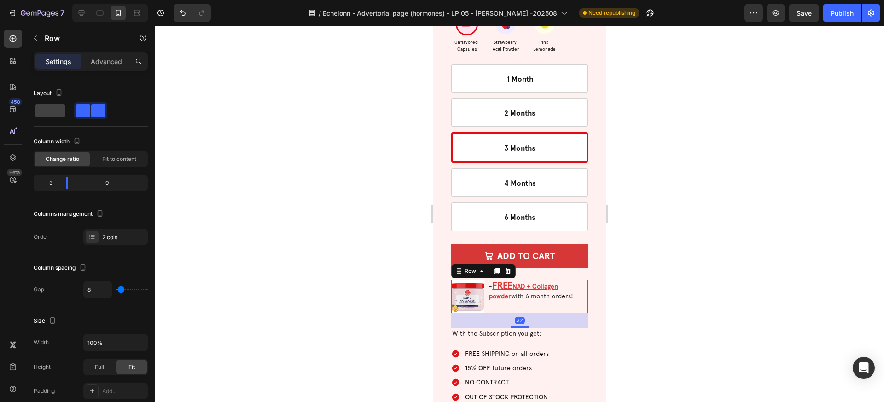 The width and height of the screenshot is (884, 402). I want to click on div: Publish, so click(842, 13).